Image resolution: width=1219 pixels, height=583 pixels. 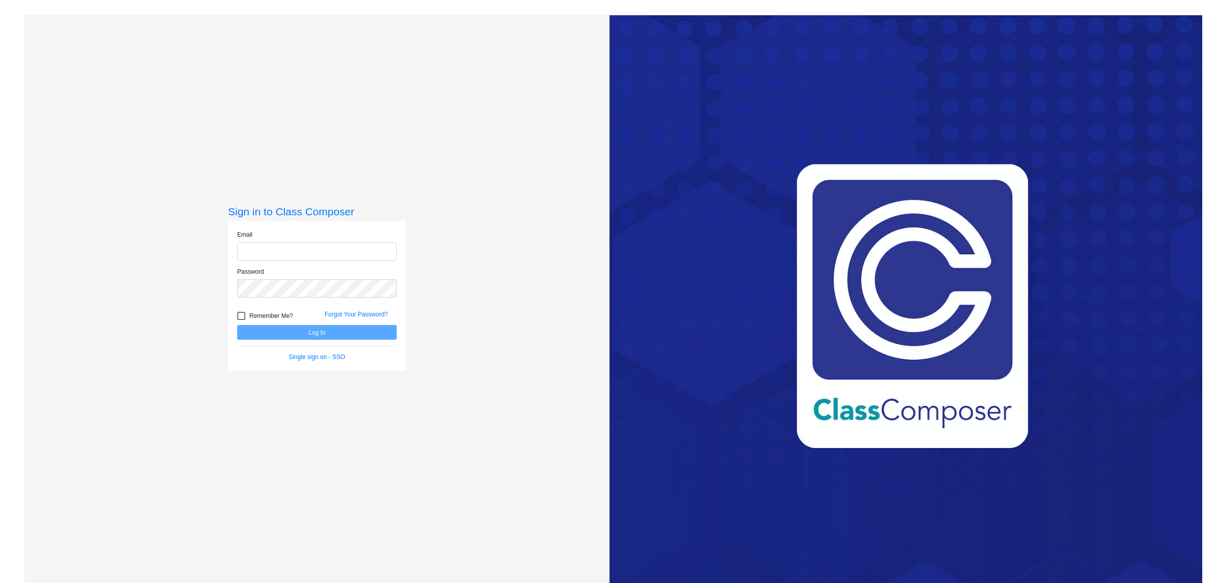 I want to click on span: Remember Me?, so click(x=271, y=316).